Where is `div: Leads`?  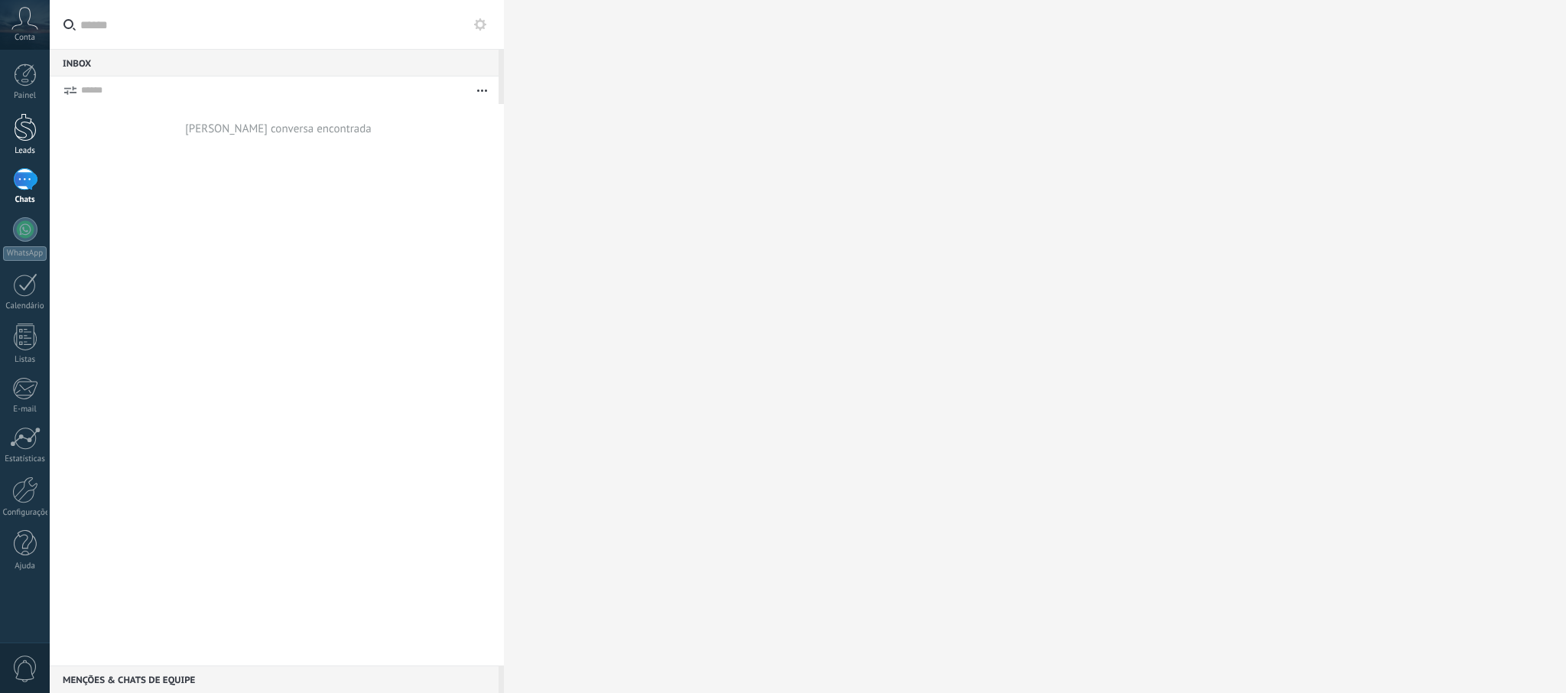
div: Leads is located at coordinates (25, 151).